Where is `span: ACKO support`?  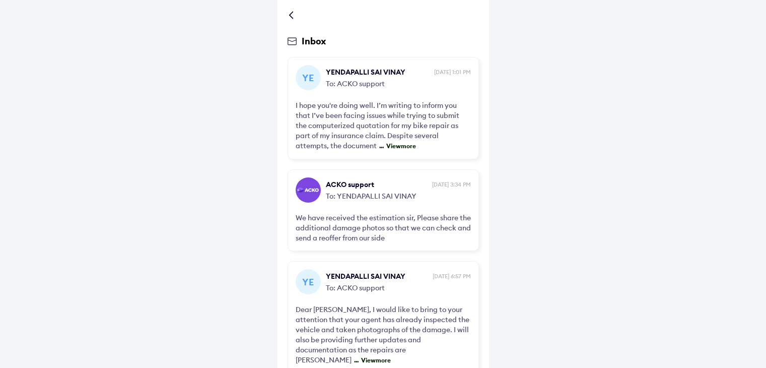
span: ACKO support is located at coordinates (378, 184).